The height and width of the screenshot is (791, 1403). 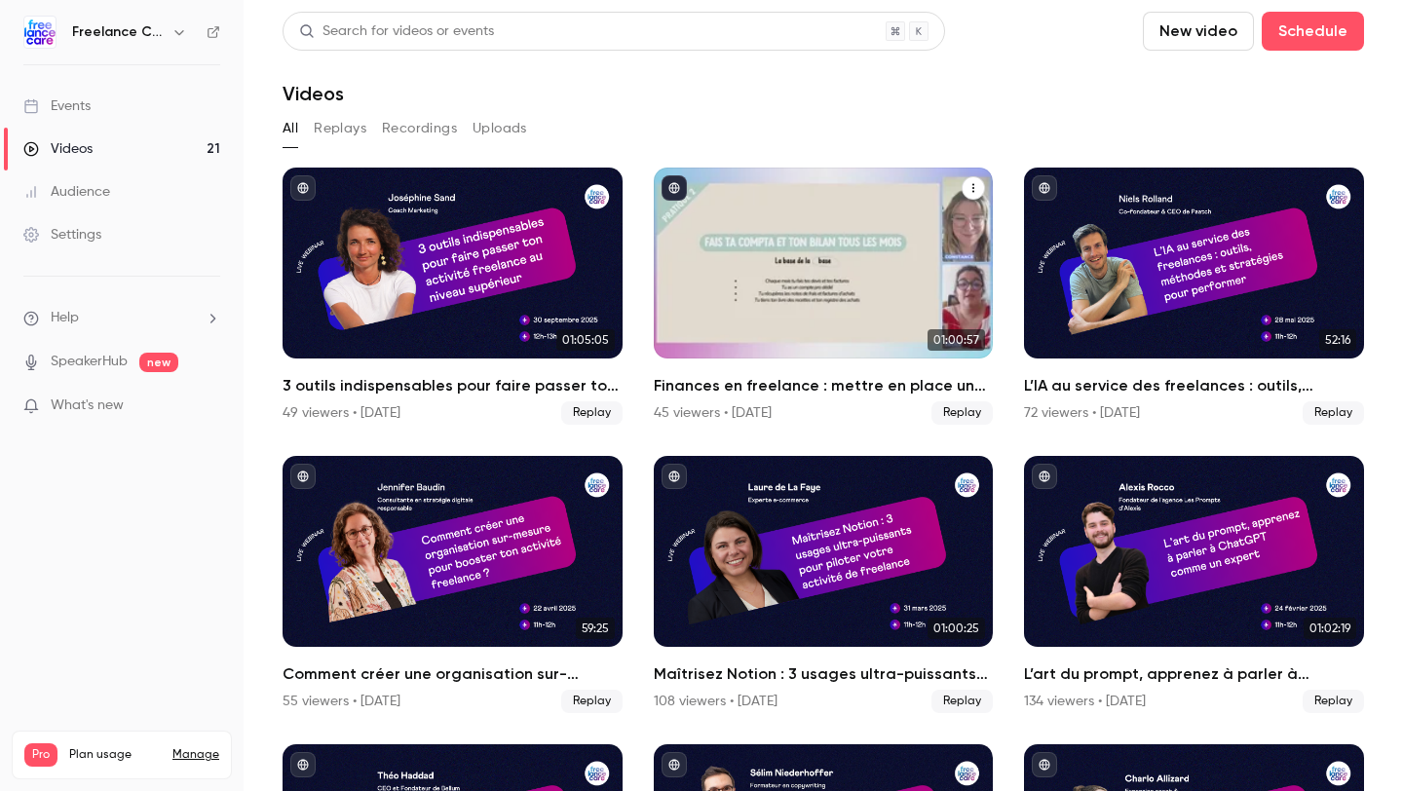 What do you see at coordinates (1330, 628) in the screenshot?
I see `span: 01:02:19` at bounding box center [1330, 628].